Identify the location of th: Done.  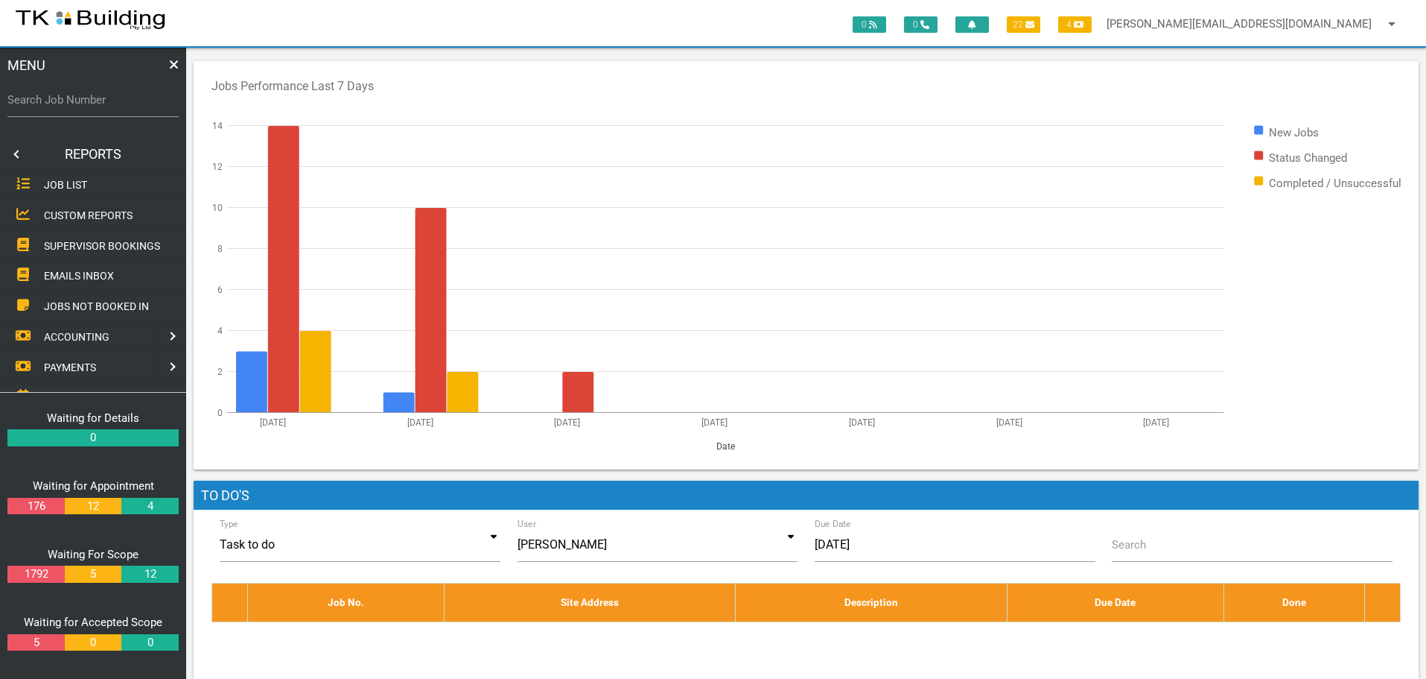
(1294, 602).